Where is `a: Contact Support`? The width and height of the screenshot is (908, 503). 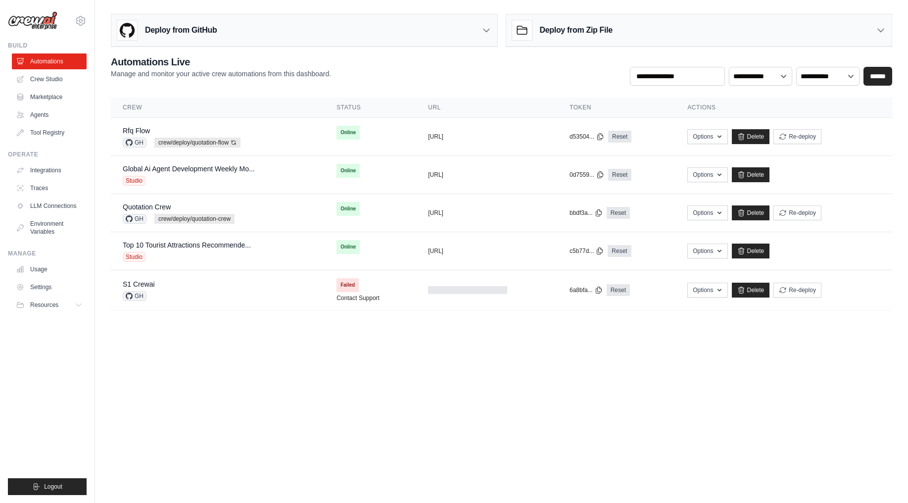
a: Contact Support is located at coordinates (358, 298).